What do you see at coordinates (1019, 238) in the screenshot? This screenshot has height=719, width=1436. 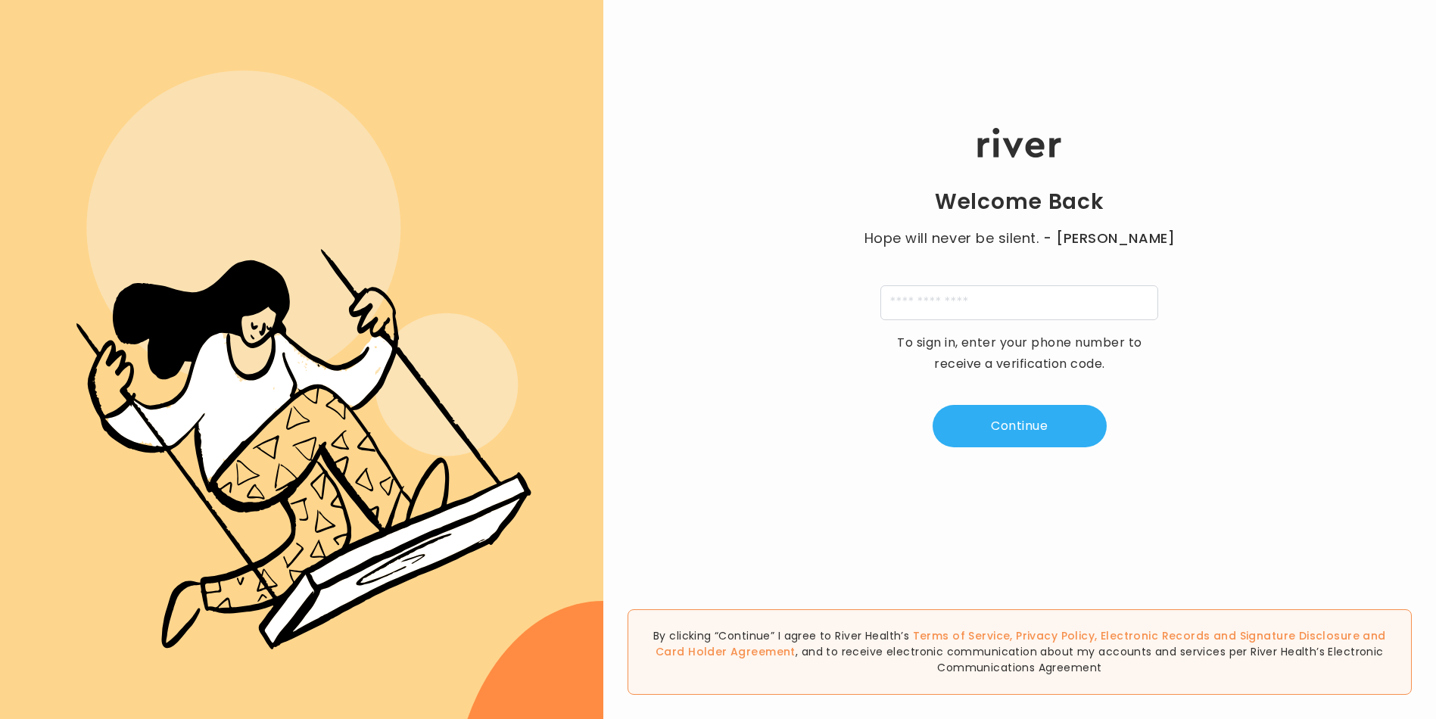 I see `p: Hope will never be silent.` at bounding box center [1019, 238].